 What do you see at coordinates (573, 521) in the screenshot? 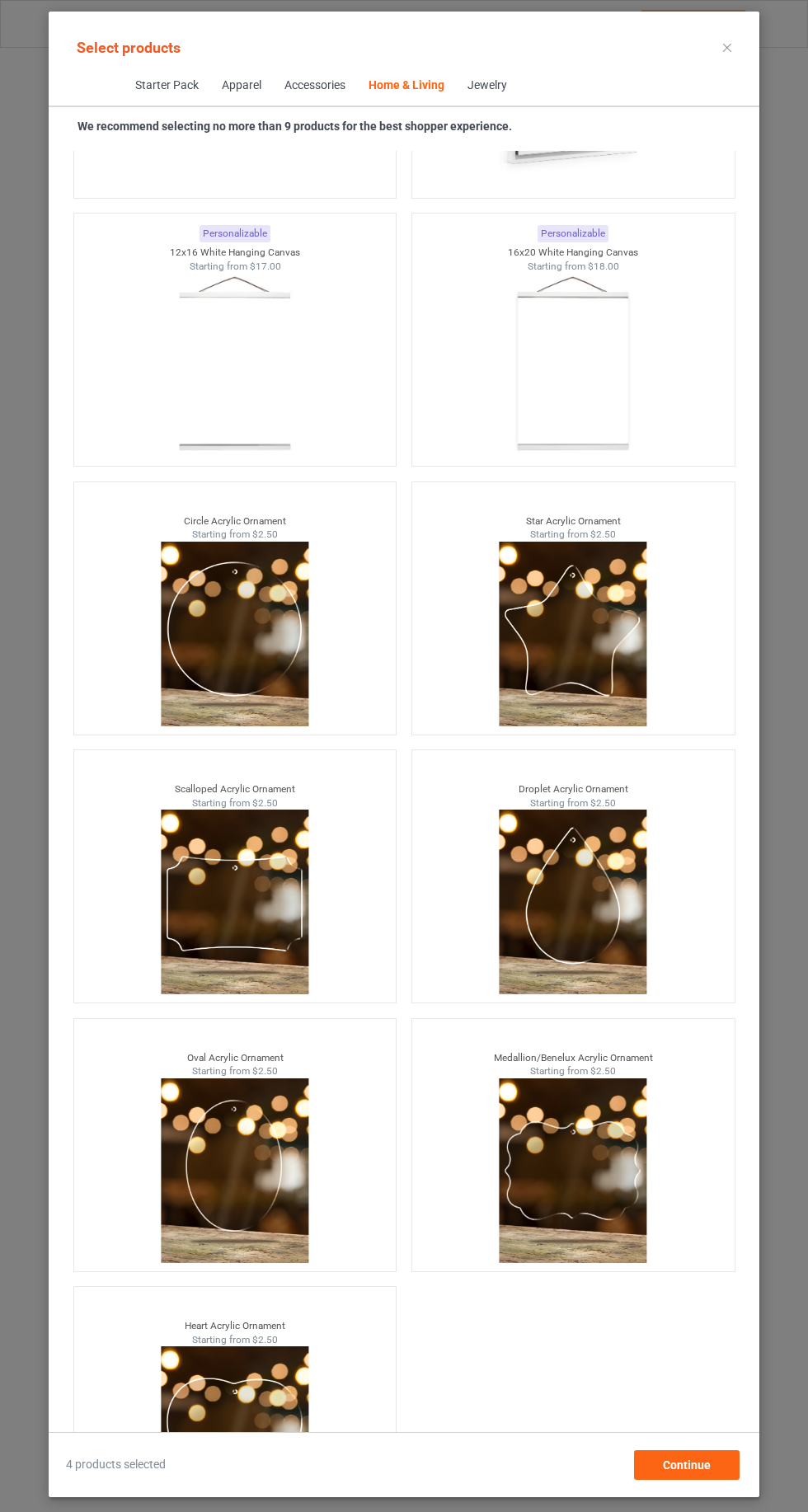
I see `div: Star Acrylic Ornament` at bounding box center [573, 521].